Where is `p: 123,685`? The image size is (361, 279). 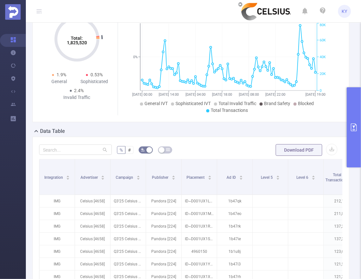 p: 123,685 is located at coordinates (341, 251).